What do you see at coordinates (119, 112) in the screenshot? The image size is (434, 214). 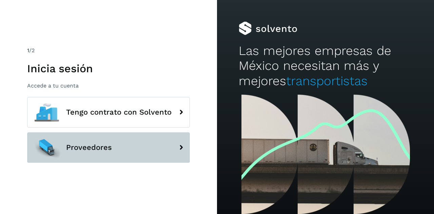 I see `span: Tengo contrato con Solvento` at bounding box center [119, 112].